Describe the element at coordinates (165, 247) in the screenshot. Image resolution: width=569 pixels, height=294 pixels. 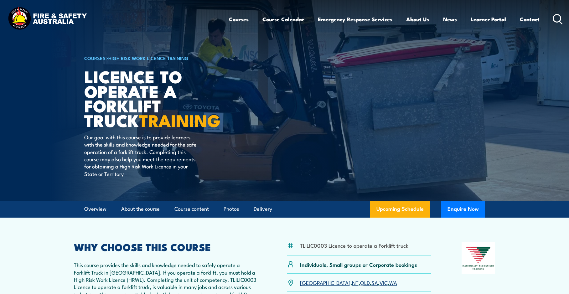
I see `h2: WHY CHOOSE THIS COURSE` at that location.